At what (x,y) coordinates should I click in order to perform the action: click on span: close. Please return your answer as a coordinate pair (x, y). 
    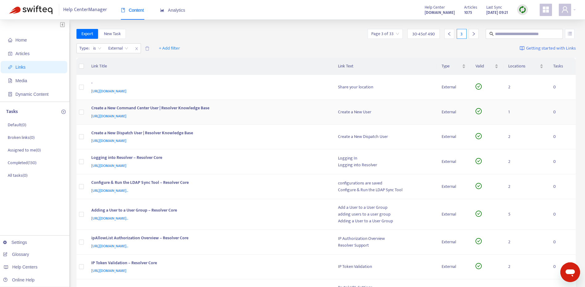
    Looking at the image, I should click on (137, 49).